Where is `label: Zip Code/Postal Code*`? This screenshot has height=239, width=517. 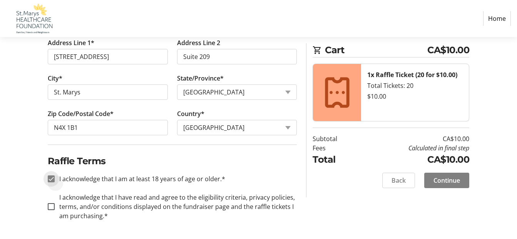 label: Zip Code/Postal Code* is located at coordinates (80, 114).